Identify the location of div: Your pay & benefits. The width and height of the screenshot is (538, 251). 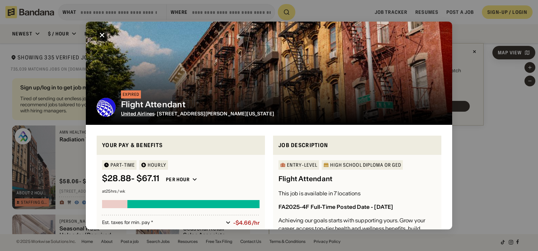
(181, 145).